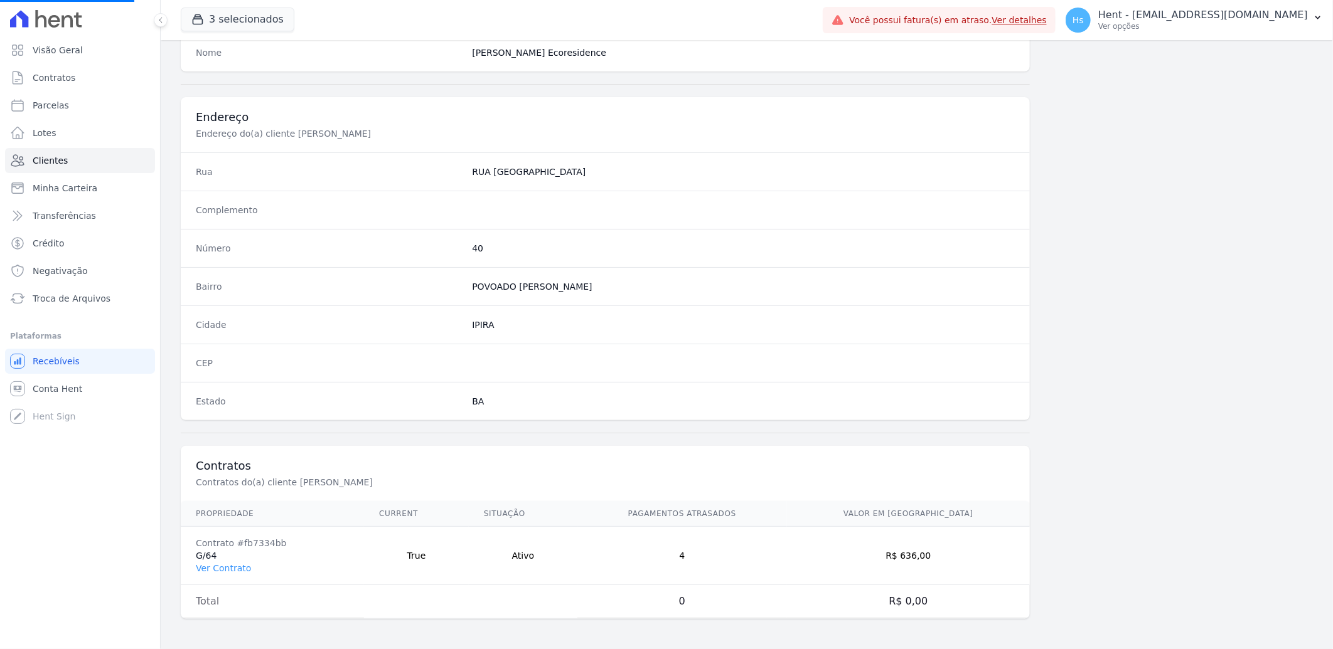 The height and width of the screenshot is (649, 1333). What do you see at coordinates (80, 133) in the screenshot?
I see `a: Lotes` at bounding box center [80, 133].